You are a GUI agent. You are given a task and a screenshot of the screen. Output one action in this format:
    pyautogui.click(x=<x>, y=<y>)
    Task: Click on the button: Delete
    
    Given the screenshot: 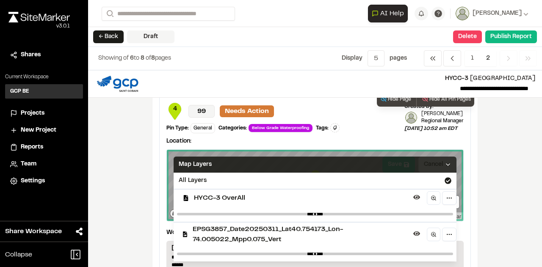 What is the action you would take?
    pyautogui.click(x=468, y=37)
    